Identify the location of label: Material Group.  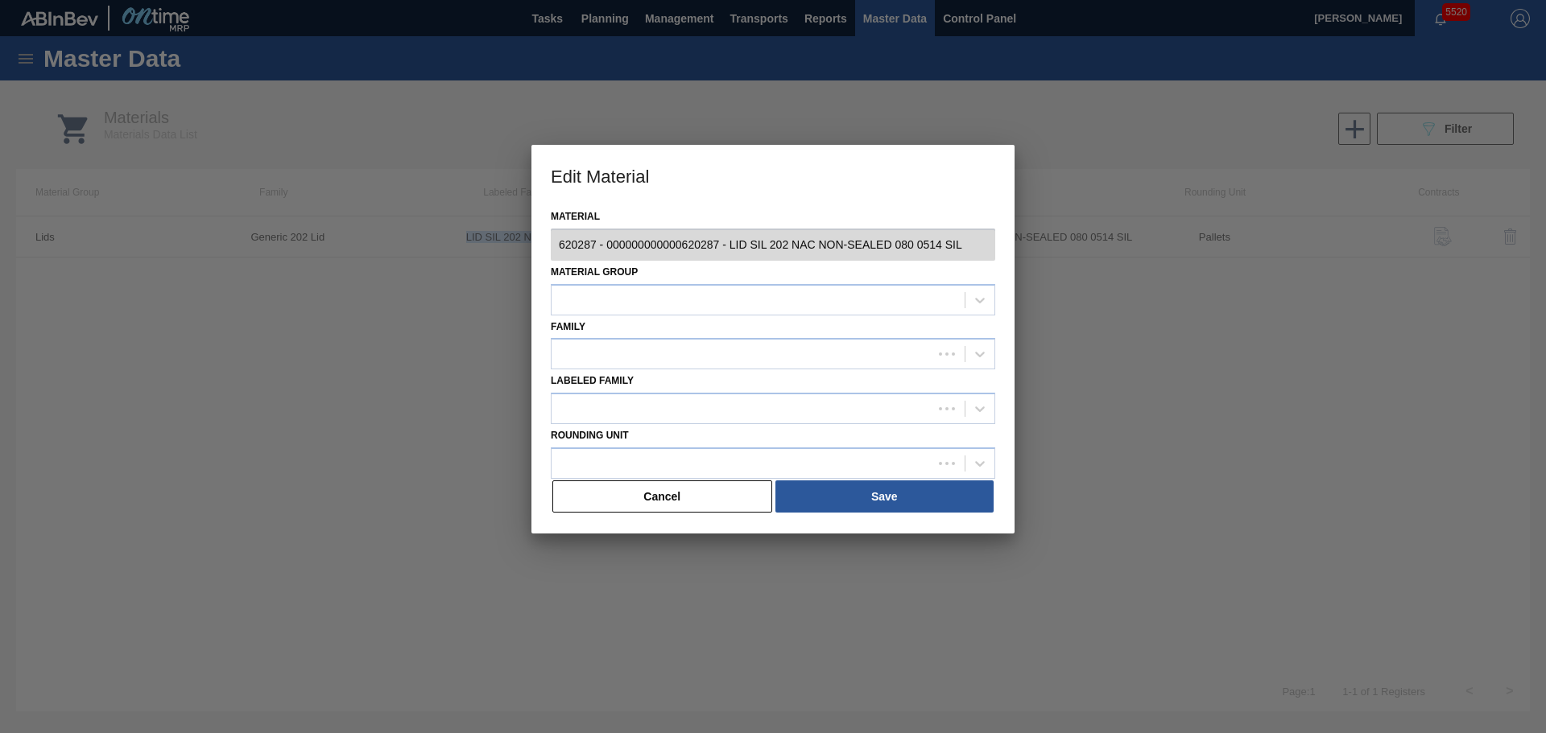
(594, 272).